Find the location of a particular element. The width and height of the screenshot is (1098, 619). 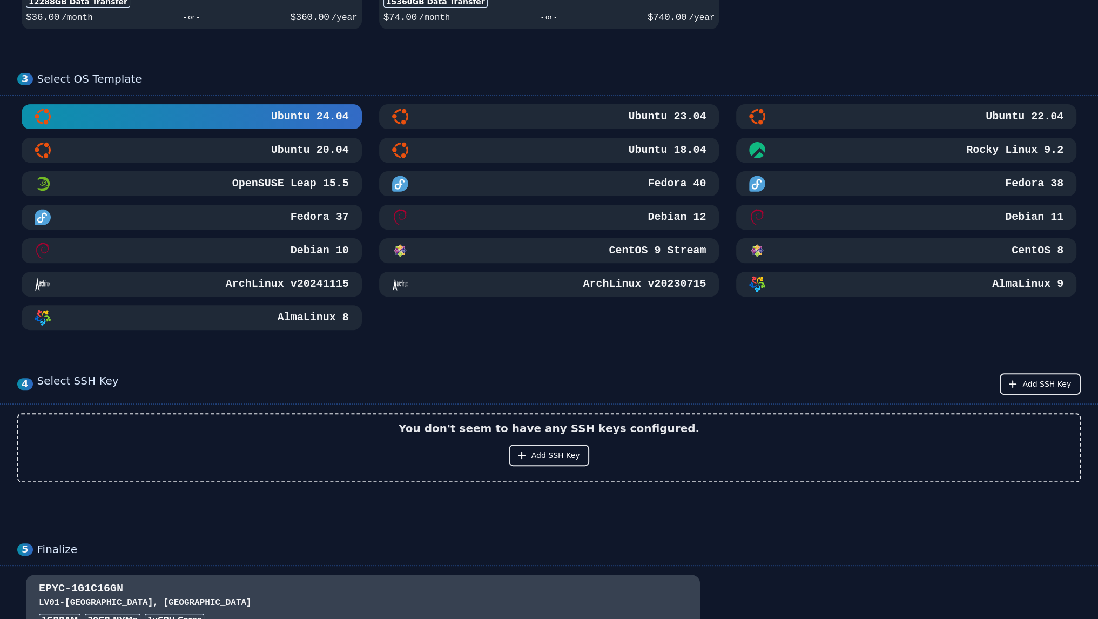

h3: Debian 11 is located at coordinates (1034, 217).